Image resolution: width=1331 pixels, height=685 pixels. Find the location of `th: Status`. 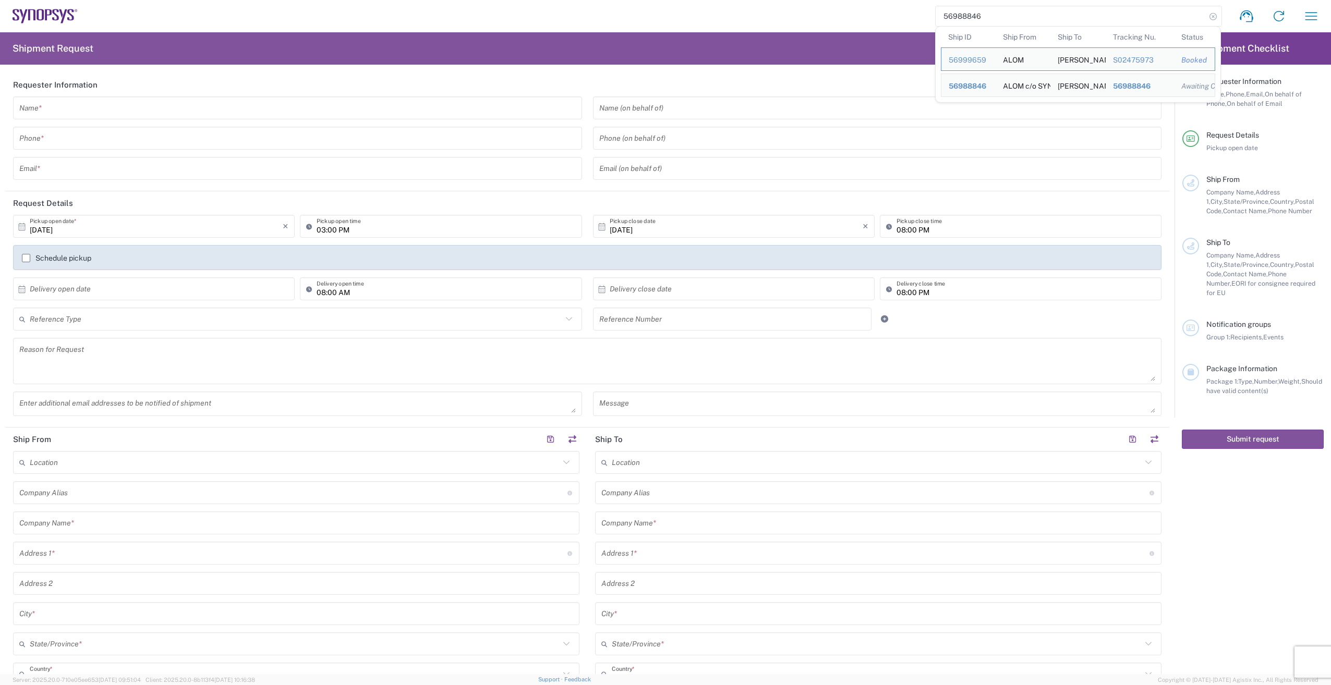

th: Status is located at coordinates (1194, 37).